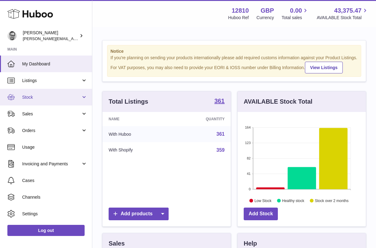 This screenshot has height=248, width=376. What do you see at coordinates (239, 18) in the screenshot?
I see `div: Huboo Ref` at bounding box center [239, 18].